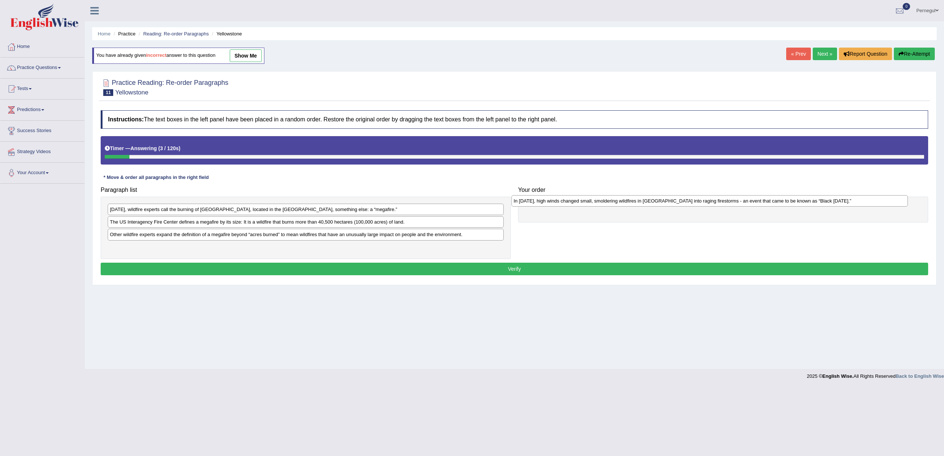 The image size is (944, 456). What do you see at coordinates (164, 87) in the screenshot?
I see `h2: Practice Reading: Re-order Paragraphs` at bounding box center [164, 87].